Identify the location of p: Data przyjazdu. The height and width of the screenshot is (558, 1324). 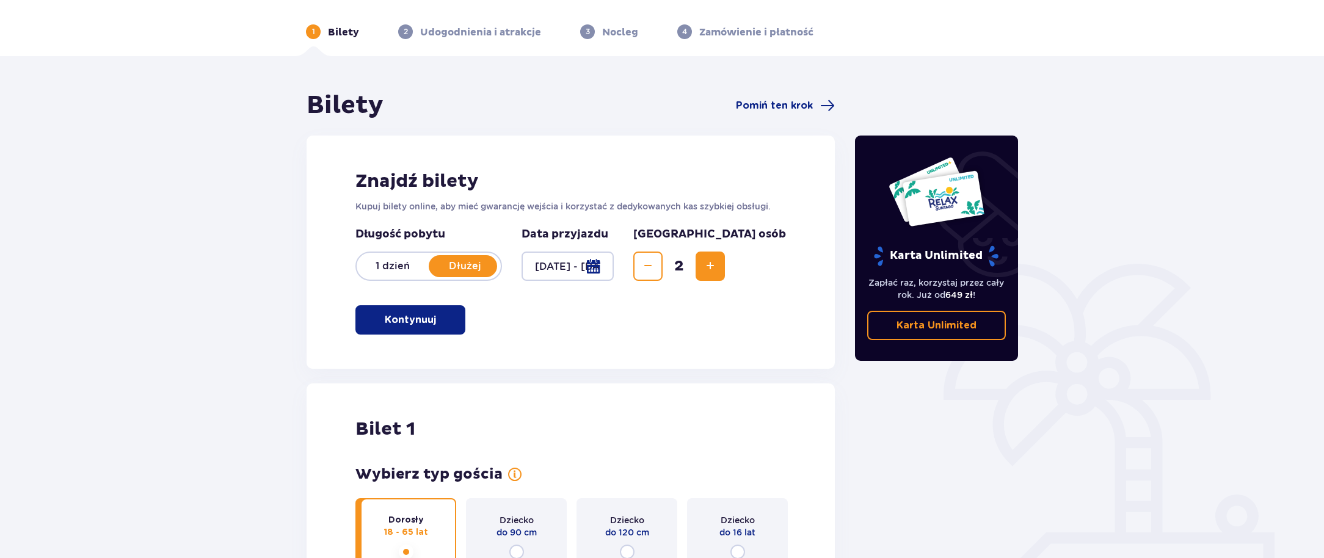
(565, 234).